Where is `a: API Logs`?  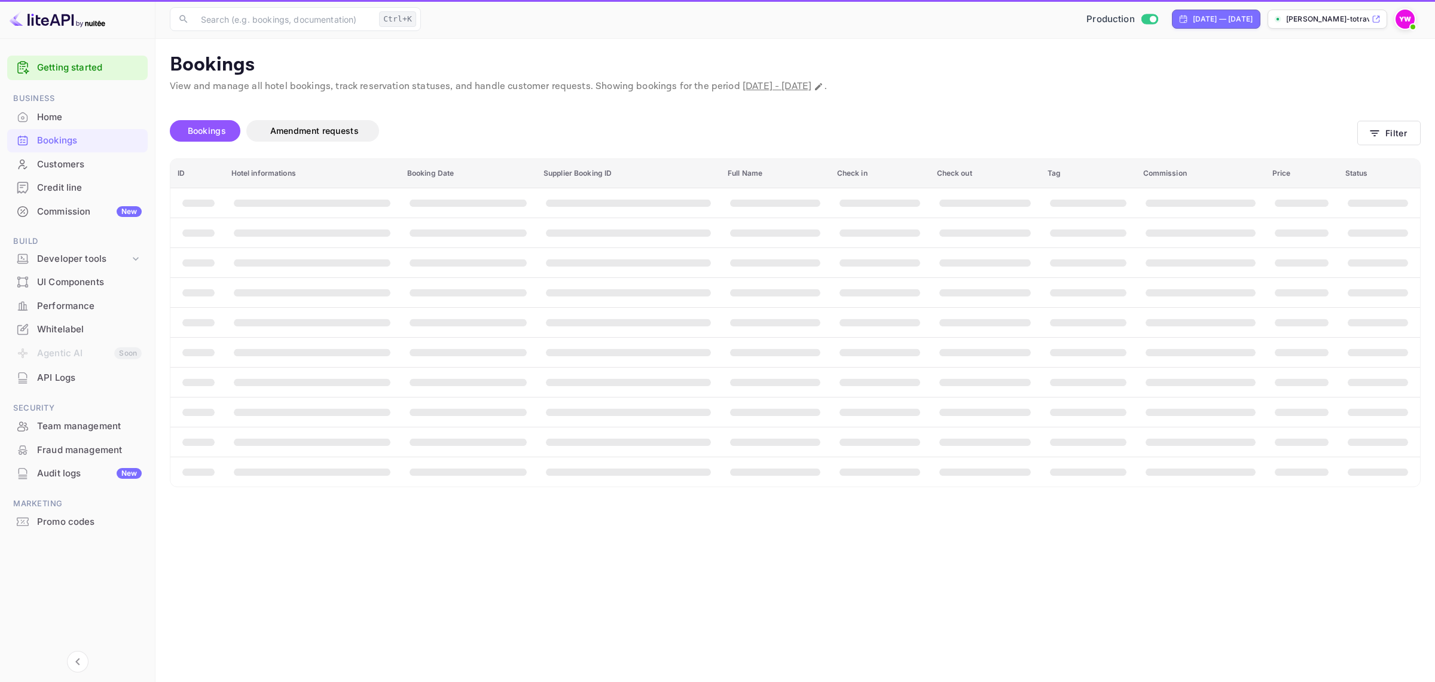 a: API Logs is located at coordinates (77, 377).